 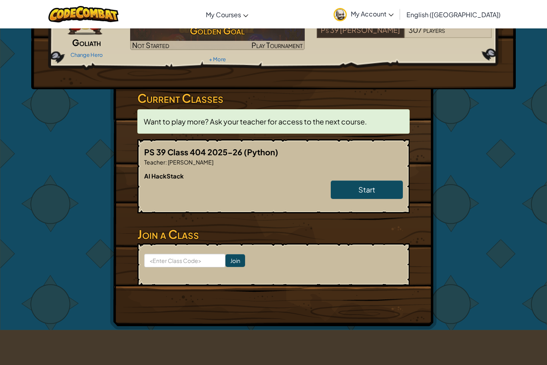 I want to click on span: Play Tournament, so click(x=277, y=45).